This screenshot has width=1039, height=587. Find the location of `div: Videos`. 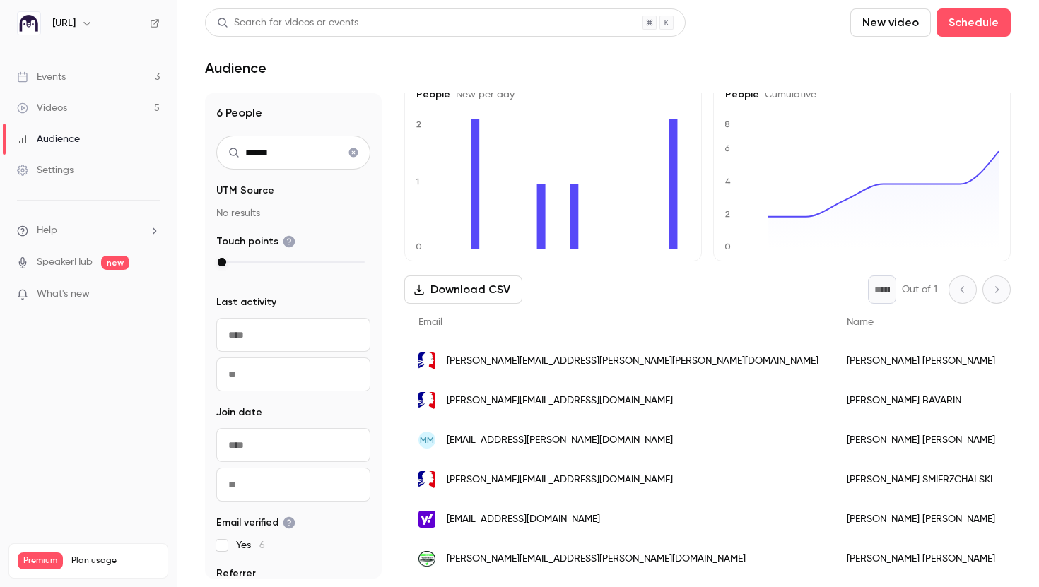

div: Videos is located at coordinates (42, 108).